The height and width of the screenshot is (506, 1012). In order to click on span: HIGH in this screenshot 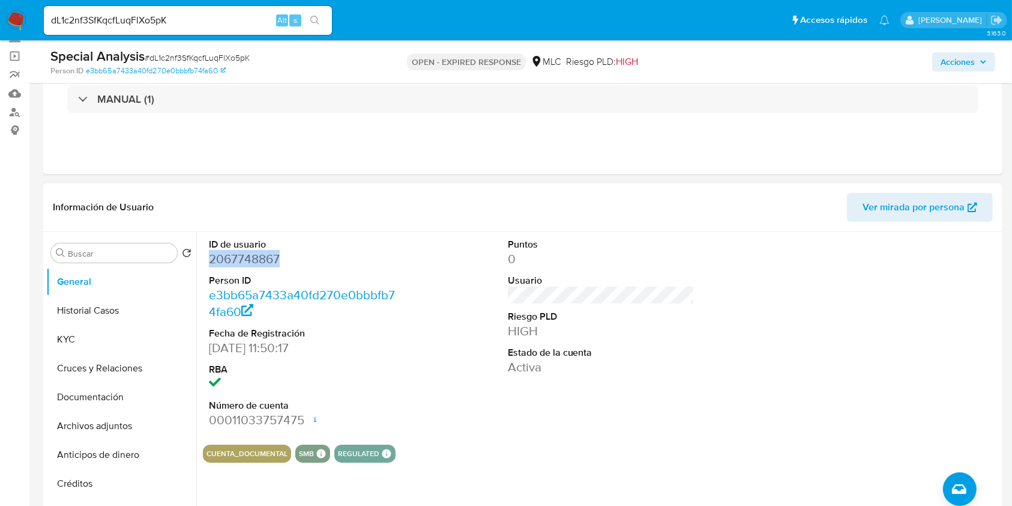, I will do `click(627, 61)`.